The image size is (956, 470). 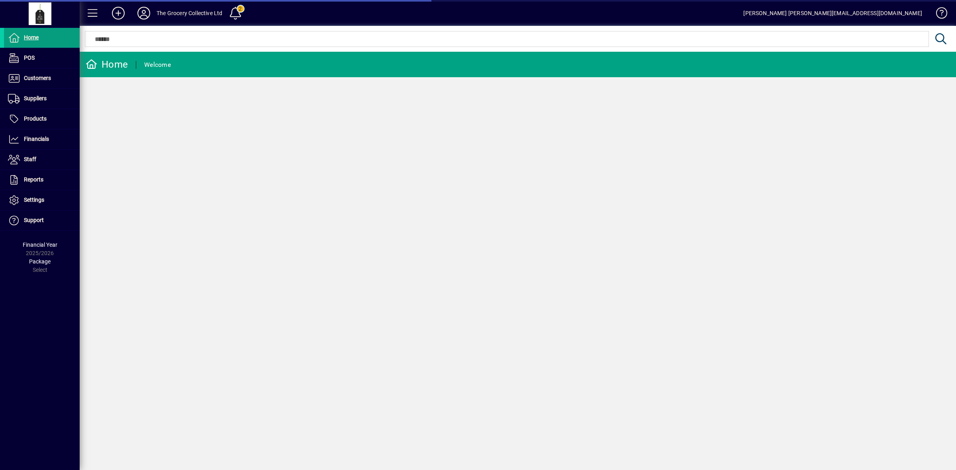 I want to click on a: Settings, so click(x=42, y=200).